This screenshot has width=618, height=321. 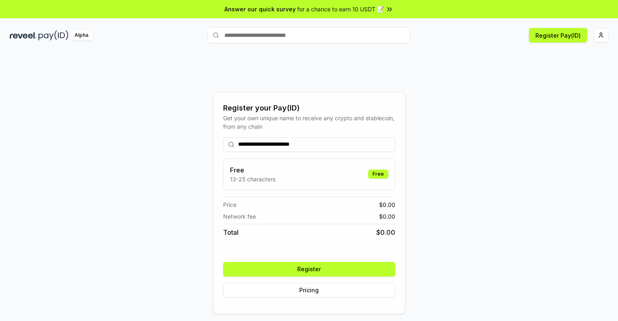 What do you see at coordinates (231, 233) in the screenshot?
I see `span: Total` at bounding box center [231, 233].